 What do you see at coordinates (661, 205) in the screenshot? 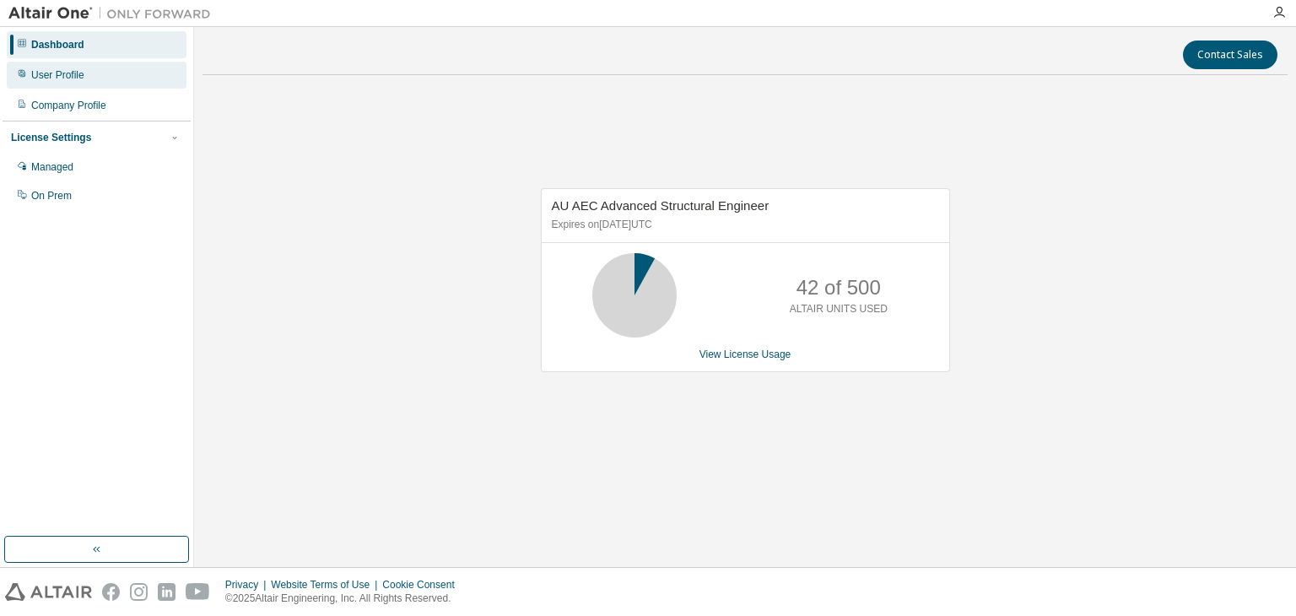
I see `span: AU AEC Advanced Structural Engineer` at bounding box center [661, 205].